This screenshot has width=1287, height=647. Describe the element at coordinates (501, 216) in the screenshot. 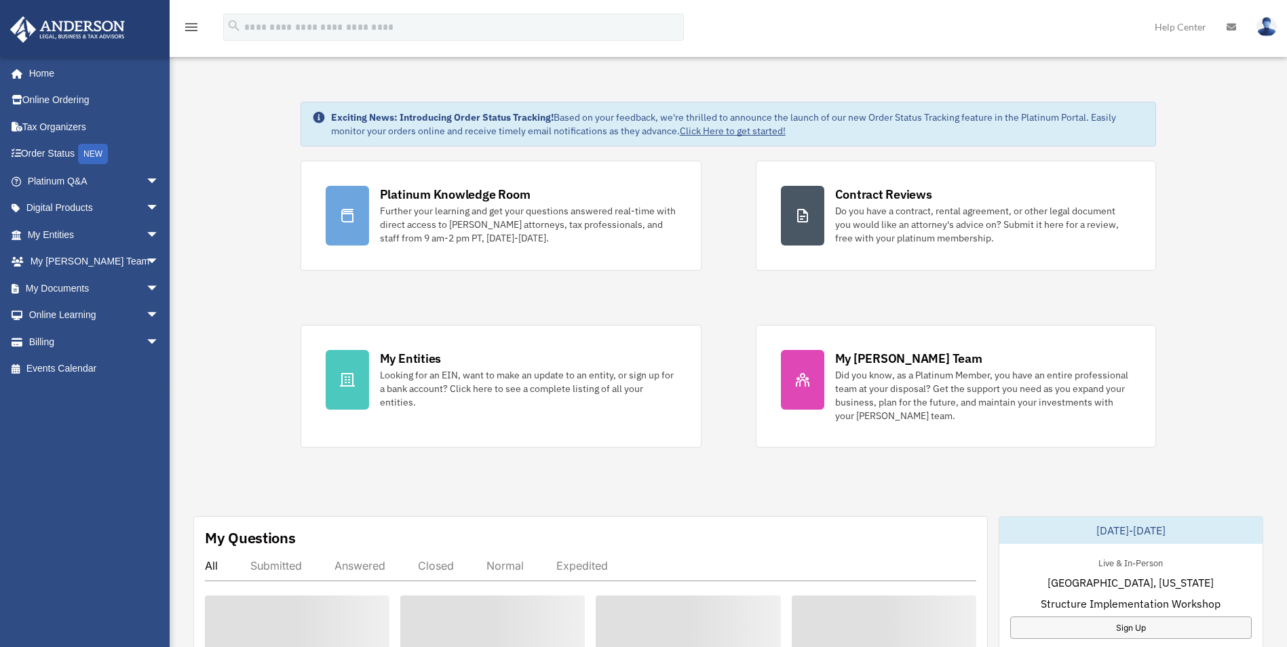

I see `a: Platinum Knowledge Room Further your learning and get your questions answered real-time with dire...` at that location.